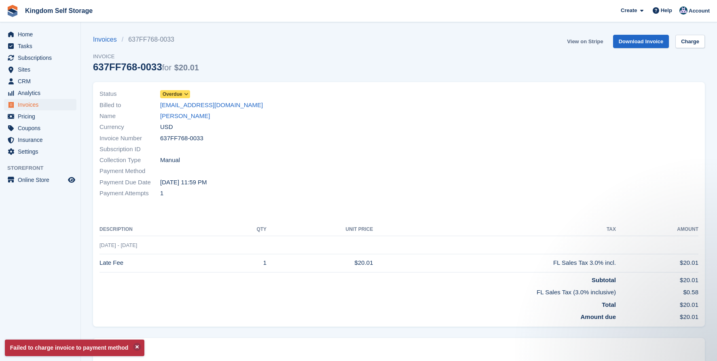 The image size is (717, 361). I want to click on span: for, so click(167, 68).